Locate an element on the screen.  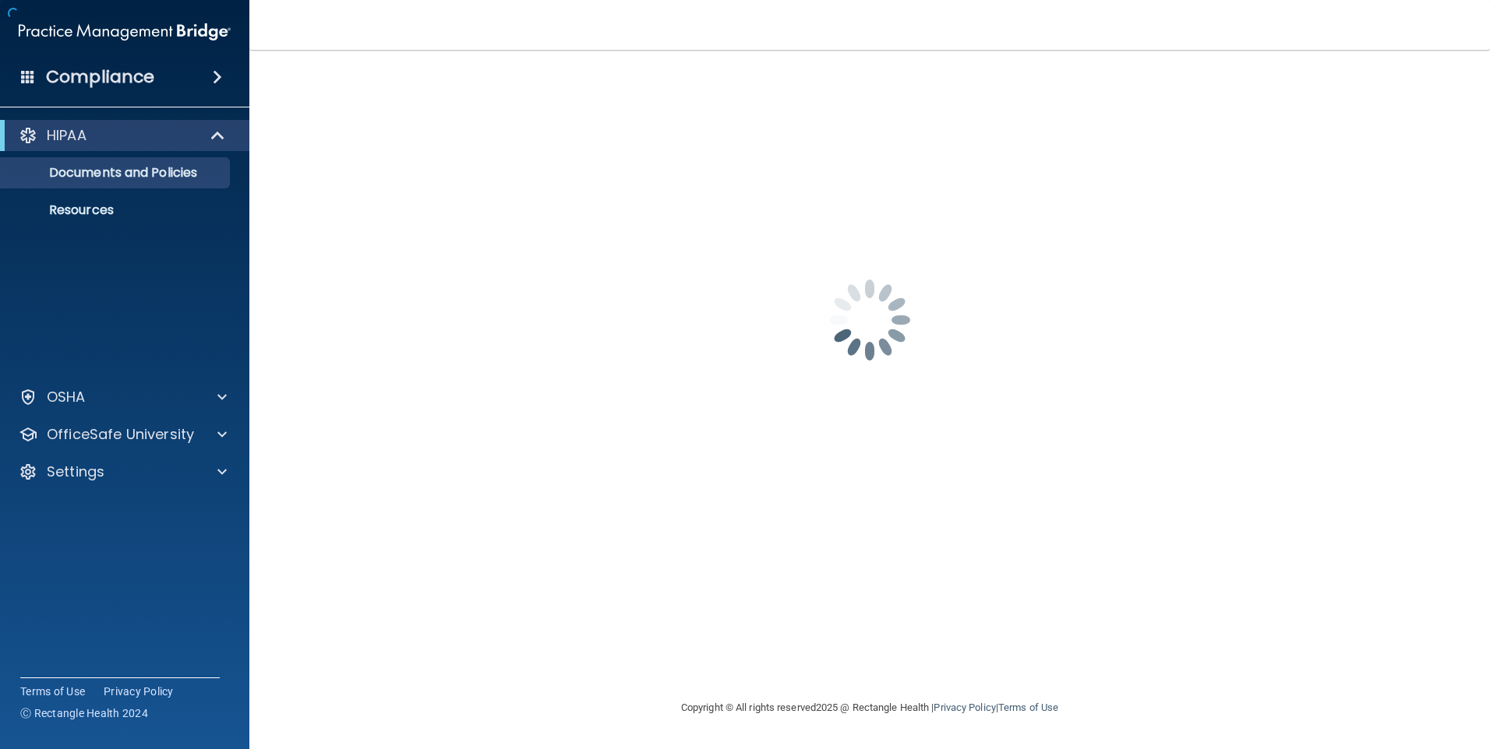
img: spinner.e123f6fc.gif is located at coordinates (869, 320).